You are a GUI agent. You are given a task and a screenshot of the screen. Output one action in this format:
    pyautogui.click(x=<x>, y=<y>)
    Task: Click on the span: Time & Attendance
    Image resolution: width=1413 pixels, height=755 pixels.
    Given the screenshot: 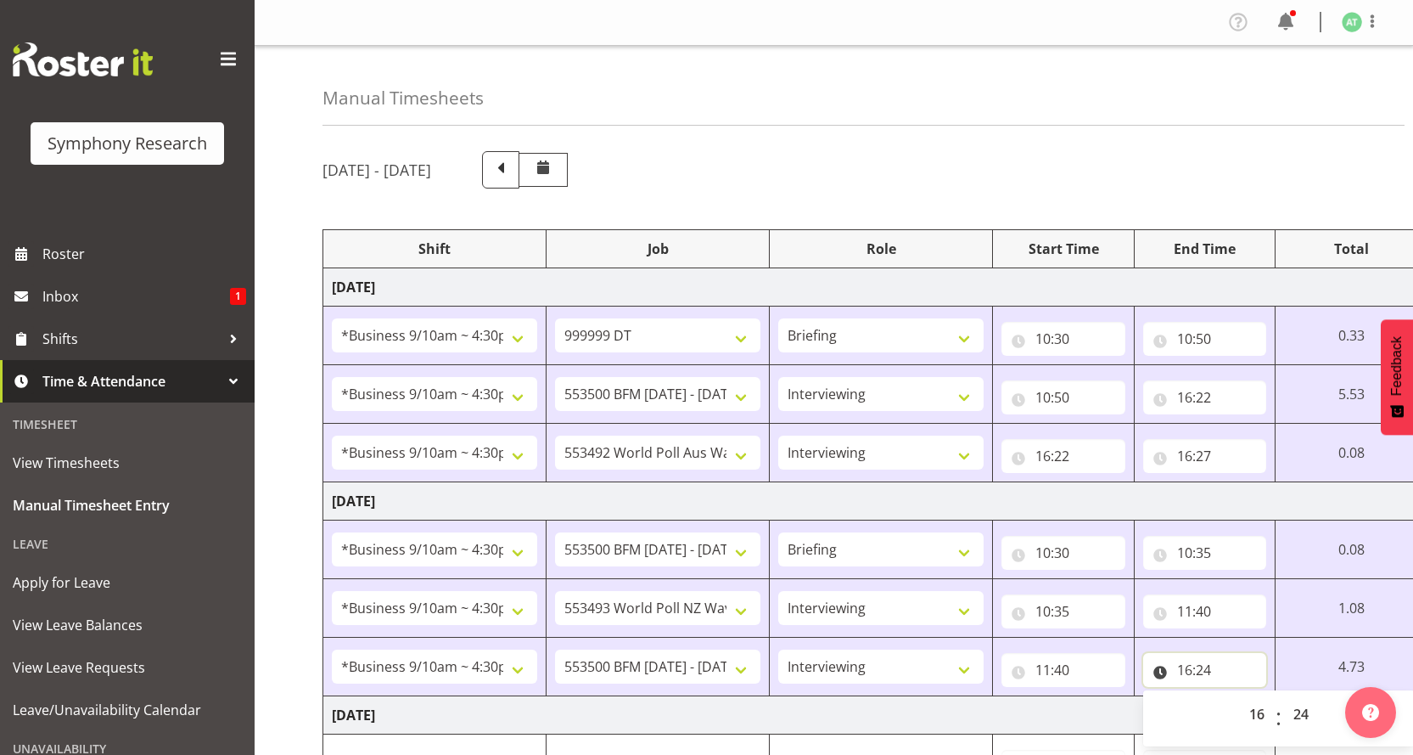 What is the action you would take?
    pyautogui.click(x=132, y=381)
    